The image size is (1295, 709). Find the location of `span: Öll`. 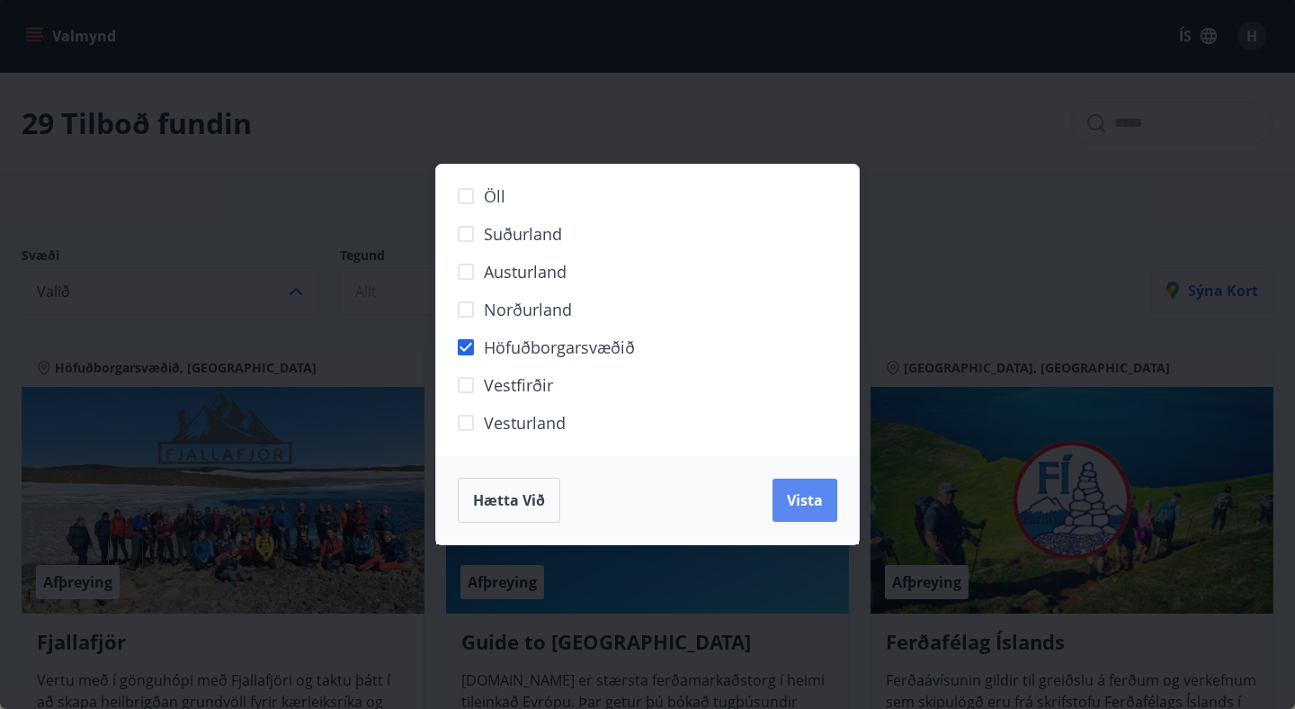

span: Öll is located at coordinates (495, 196).